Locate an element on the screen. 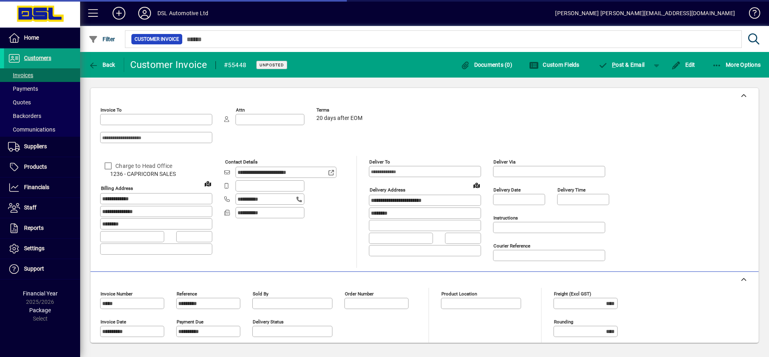 The image size is (769, 357). button: Profile is located at coordinates (145, 13).